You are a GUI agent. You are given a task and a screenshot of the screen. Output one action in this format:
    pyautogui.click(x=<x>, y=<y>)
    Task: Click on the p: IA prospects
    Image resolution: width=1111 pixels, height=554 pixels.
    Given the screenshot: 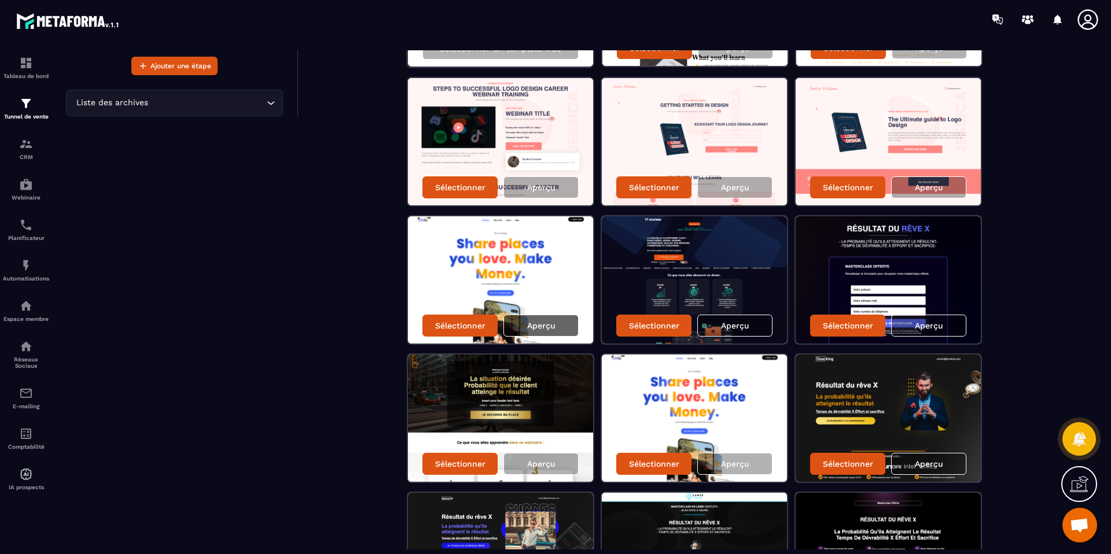 What is the action you would take?
    pyautogui.click(x=26, y=487)
    